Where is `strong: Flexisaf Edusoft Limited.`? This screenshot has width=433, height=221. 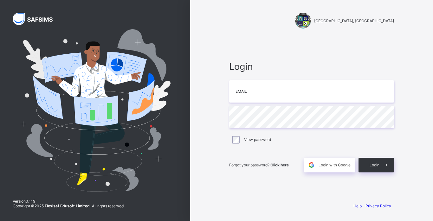 strong: Flexisaf Edusoft Limited. is located at coordinates (68, 205).